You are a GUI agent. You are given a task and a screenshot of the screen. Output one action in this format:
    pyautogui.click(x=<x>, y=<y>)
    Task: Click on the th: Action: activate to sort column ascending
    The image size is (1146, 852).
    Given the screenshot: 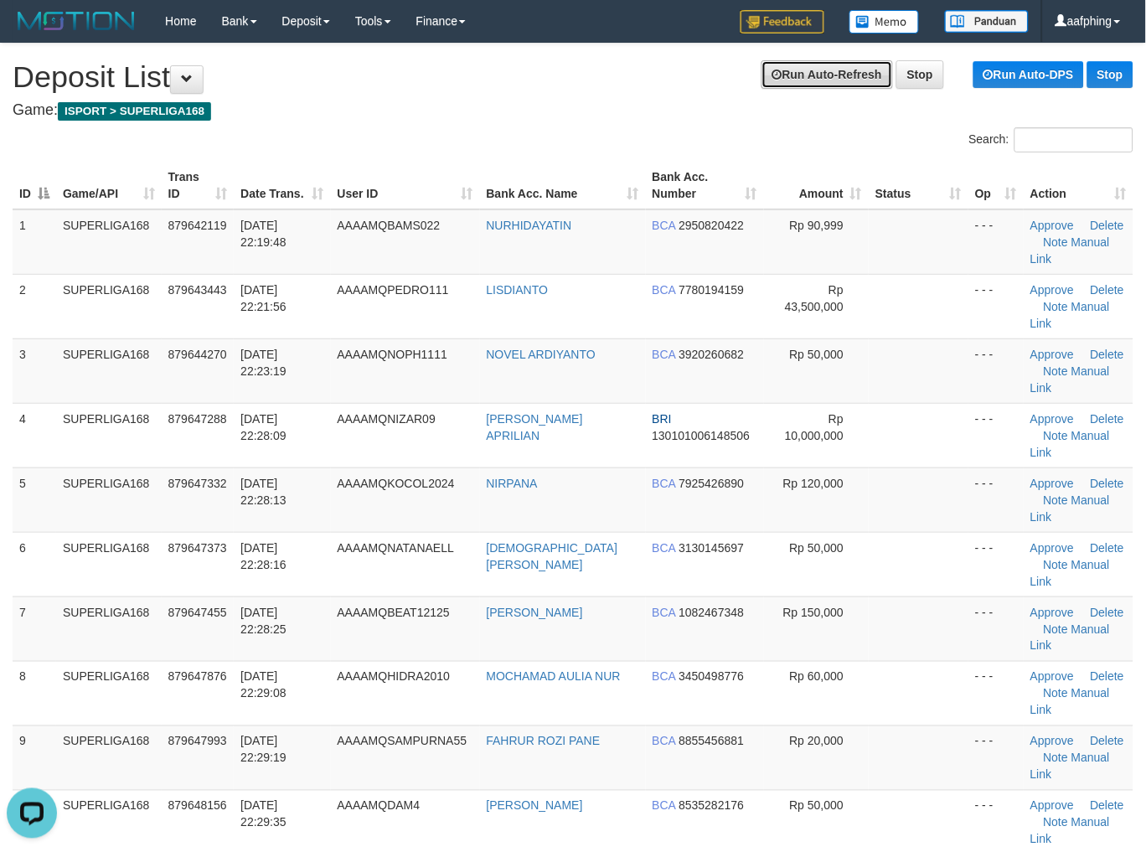 What is the action you would take?
    pyautogui.click(x=1078, y=185)
    